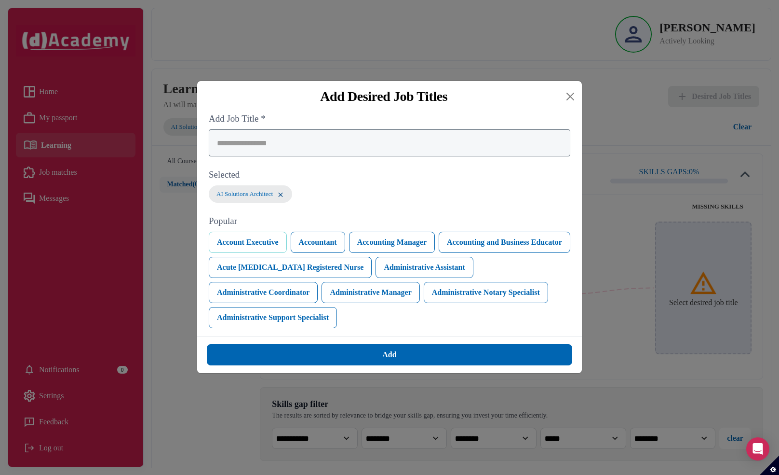  I want to click on div: Add, so click(389, 355).